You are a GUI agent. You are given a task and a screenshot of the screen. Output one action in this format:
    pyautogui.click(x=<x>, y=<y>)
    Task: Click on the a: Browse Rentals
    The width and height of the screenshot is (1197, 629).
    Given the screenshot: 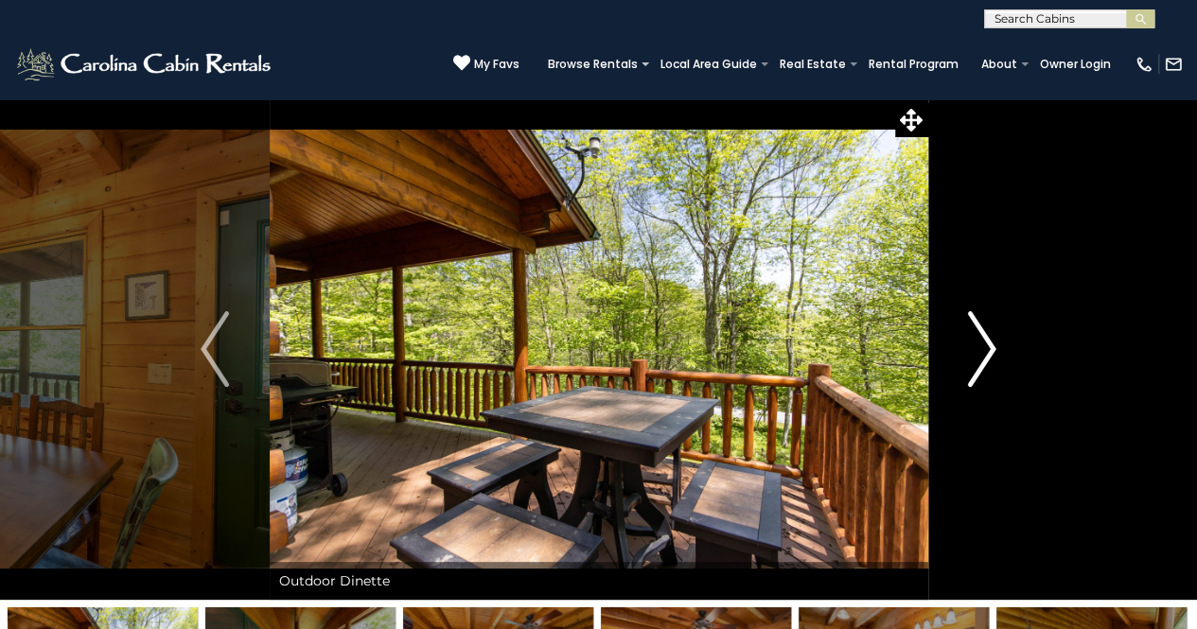 What is the action you would take?
    pyautogui.click(x=592, y=64)
    